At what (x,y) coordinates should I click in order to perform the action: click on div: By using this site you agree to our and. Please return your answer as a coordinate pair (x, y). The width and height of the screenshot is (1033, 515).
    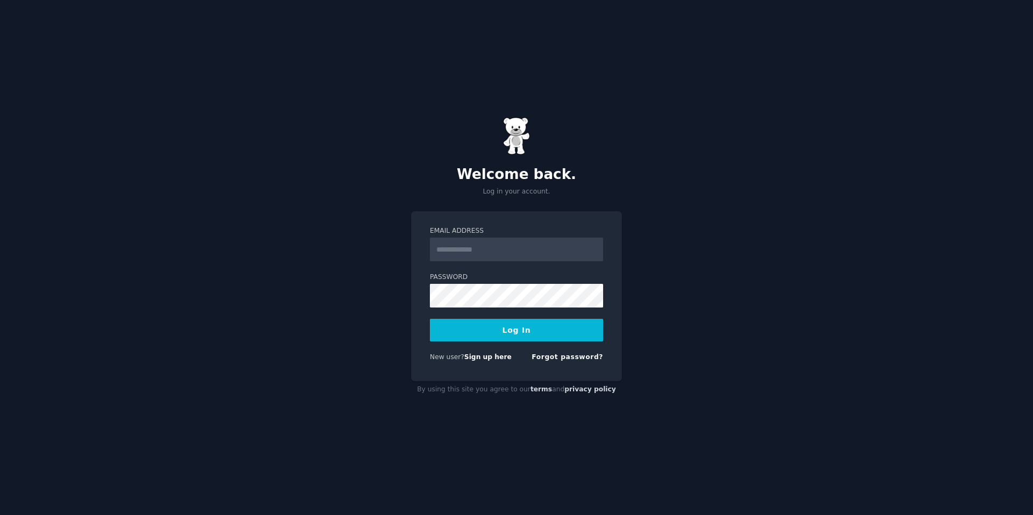
    Looking at the image, I should click on (517, 390).